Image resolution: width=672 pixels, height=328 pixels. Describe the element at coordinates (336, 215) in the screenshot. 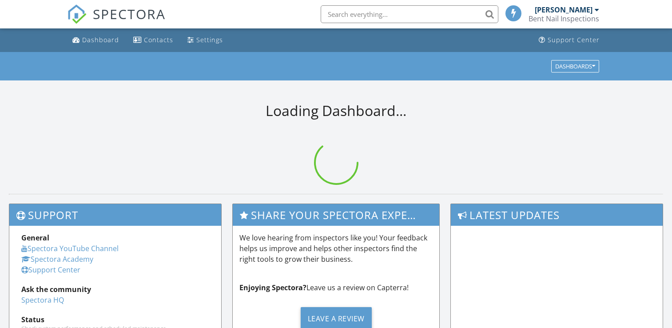

I see `h3: Share Your Spectora Experience` at that location.